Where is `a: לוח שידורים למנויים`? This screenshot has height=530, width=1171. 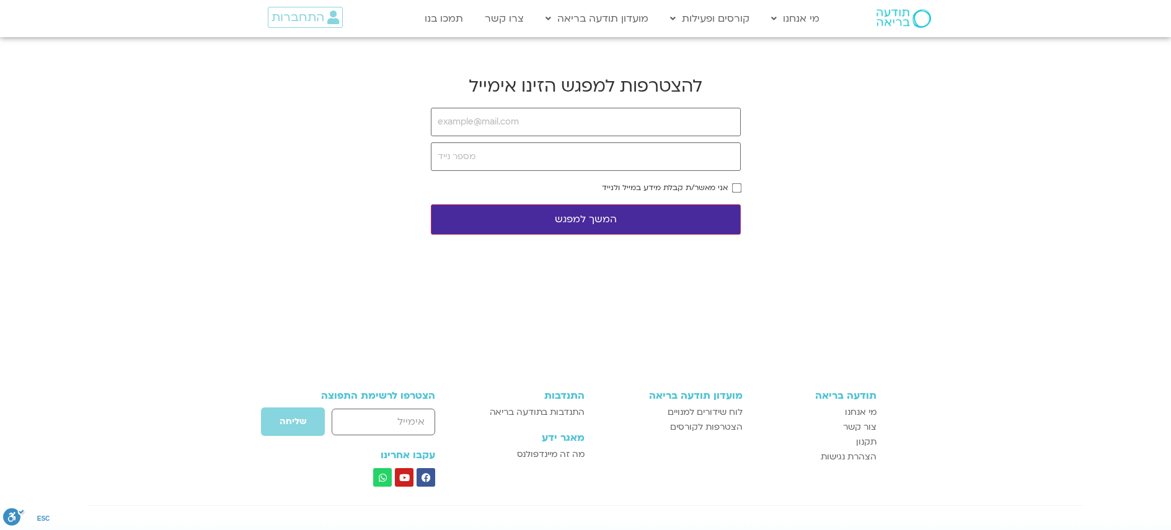 a: לוח שידורים למנויים is located at coordinates (669, 413).